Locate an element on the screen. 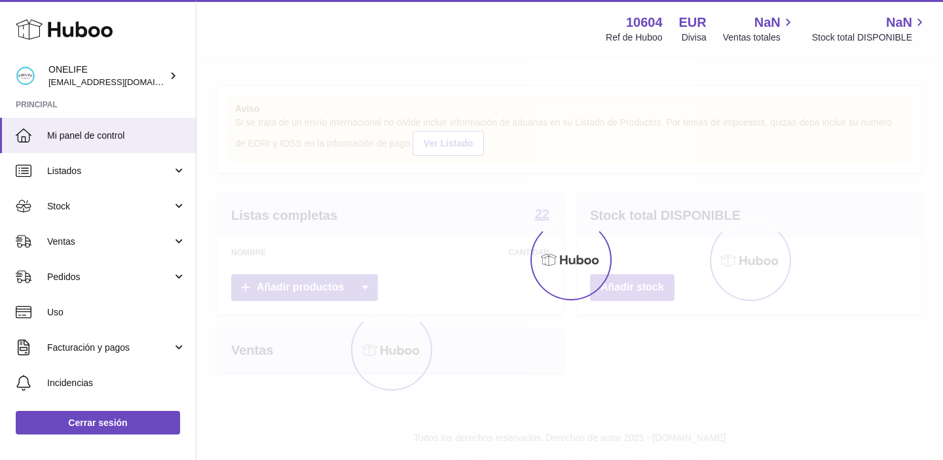 The height and width of the screenshot is (460, 943). span: Stock is located at coordinates (109, 206).